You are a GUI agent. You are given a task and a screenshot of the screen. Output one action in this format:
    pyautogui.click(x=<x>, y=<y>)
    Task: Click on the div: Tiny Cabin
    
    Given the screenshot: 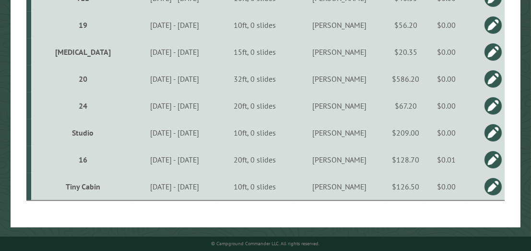 What is the action you would take?
    pyautogui.click(x=83, y=186)
    